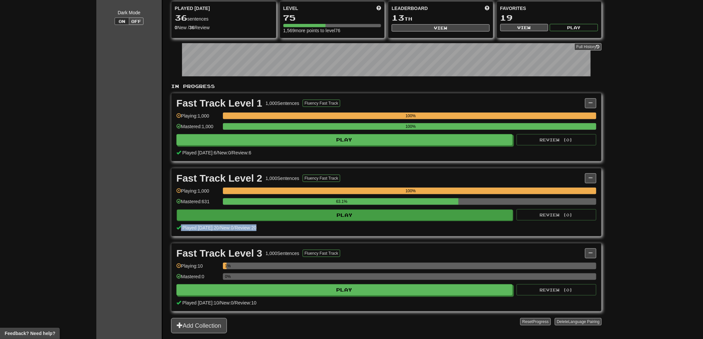 Image resolution: width=703 pixels, height=339 pixels. I want to click on span: Level, so click(291, 8).